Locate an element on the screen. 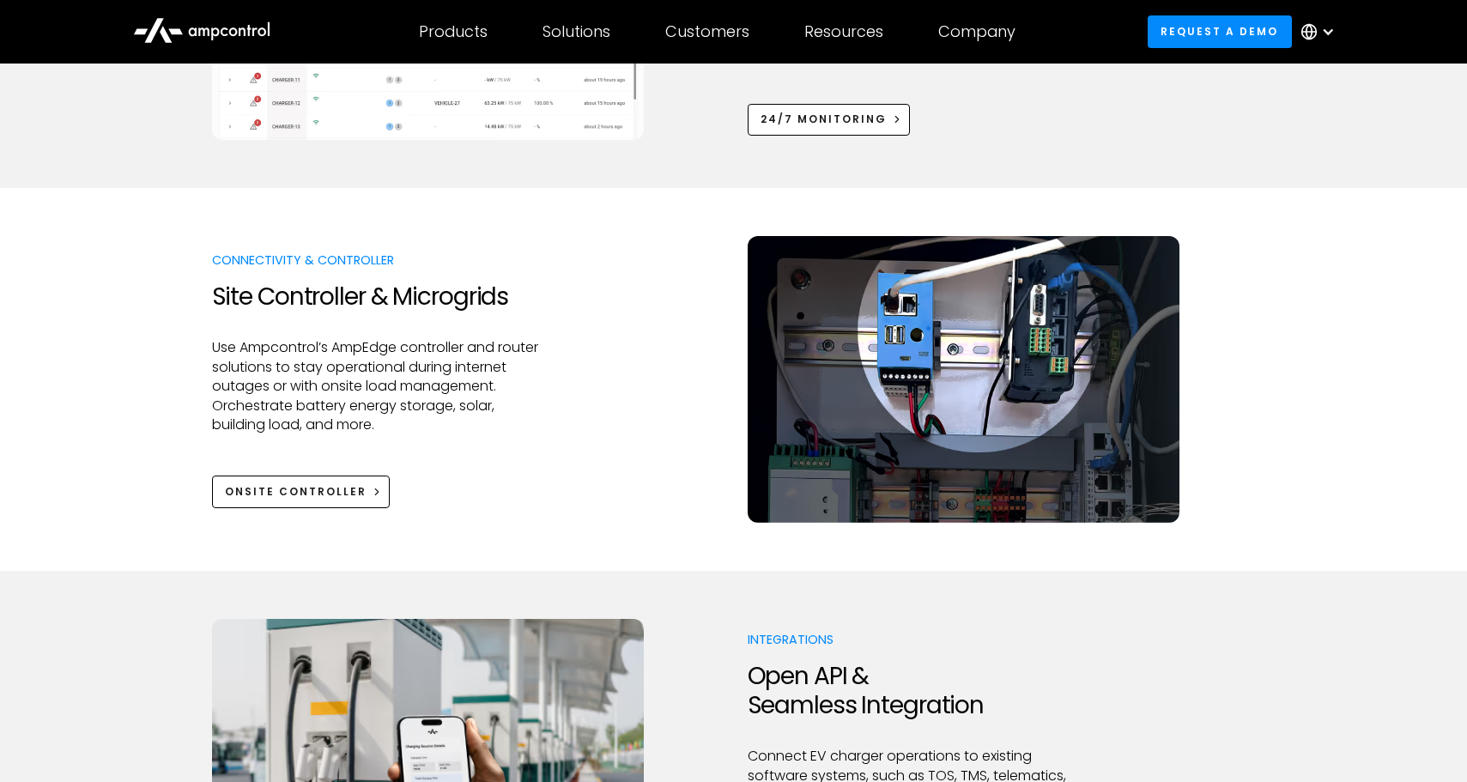 The image size is (1467, 782). p: Integrations is located at coordinates (912, 639).